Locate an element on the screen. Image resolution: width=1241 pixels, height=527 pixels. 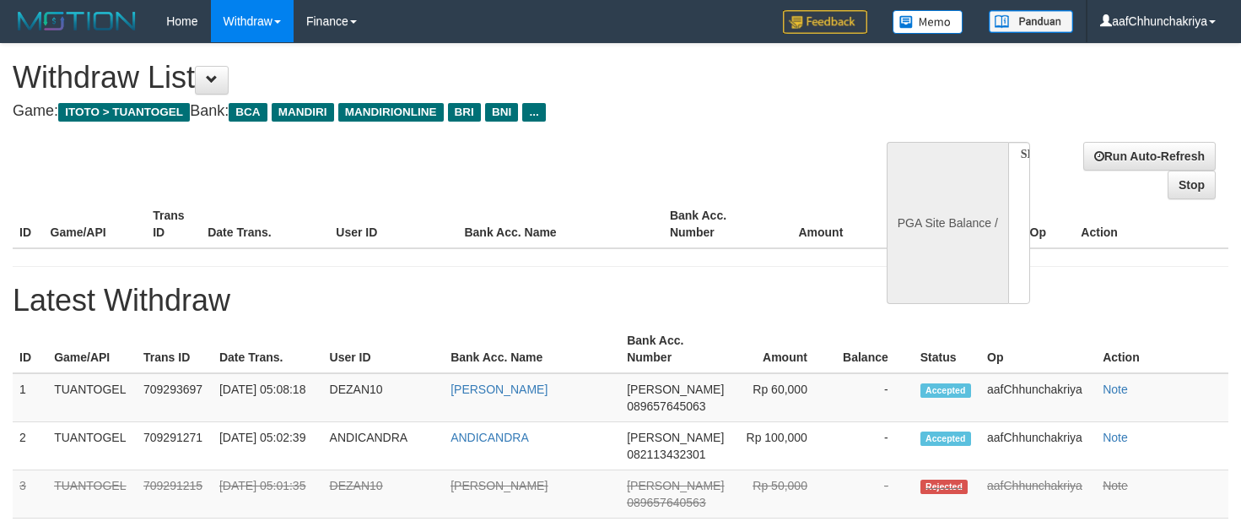
span: BRI is located at coordinates (464, 112).